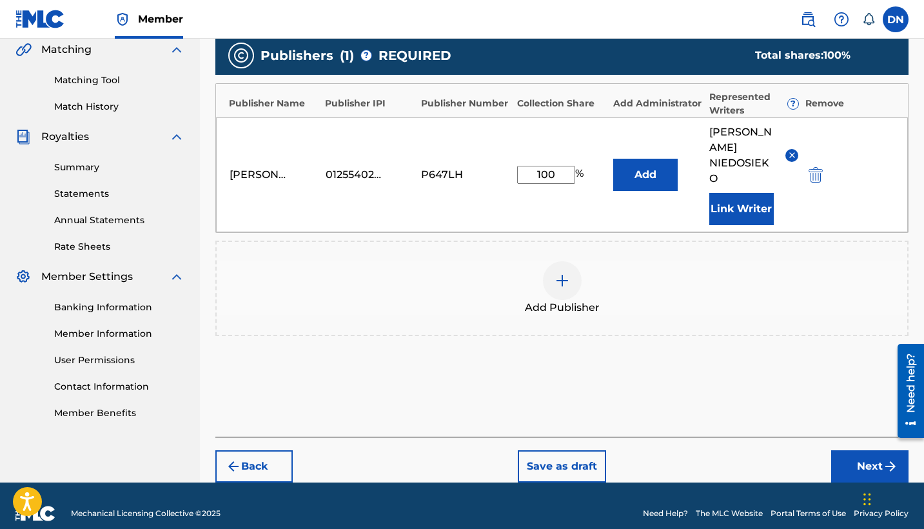 This screenshot has width=924, height=529. I want to click on a: Member Information, so click(119, 333).